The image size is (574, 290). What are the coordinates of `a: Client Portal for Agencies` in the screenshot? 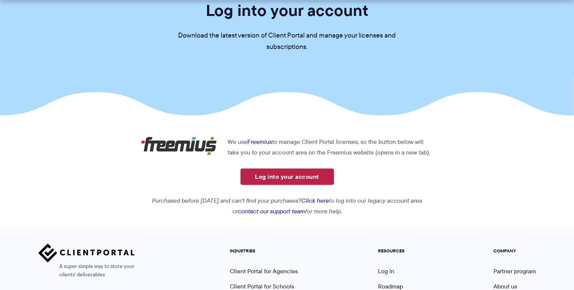 It's located at (264, 271).